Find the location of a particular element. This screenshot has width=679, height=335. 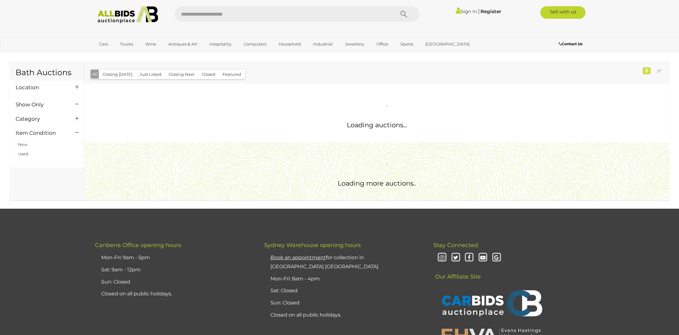

h4: Item Condition is located at coordinates (41, 133).